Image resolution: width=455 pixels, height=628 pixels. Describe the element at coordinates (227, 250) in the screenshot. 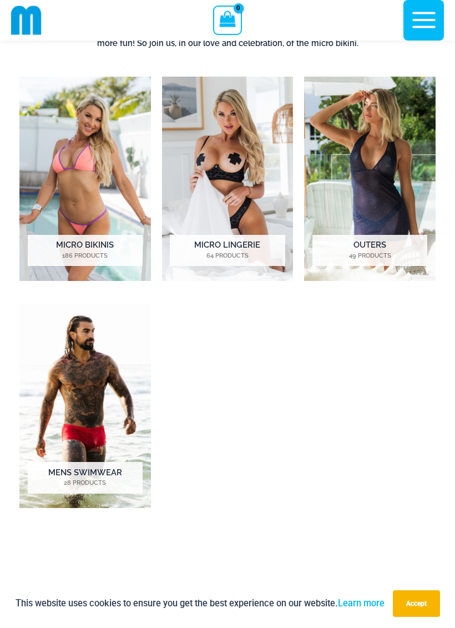

I see `h2: Micro Lingerie` at that location.